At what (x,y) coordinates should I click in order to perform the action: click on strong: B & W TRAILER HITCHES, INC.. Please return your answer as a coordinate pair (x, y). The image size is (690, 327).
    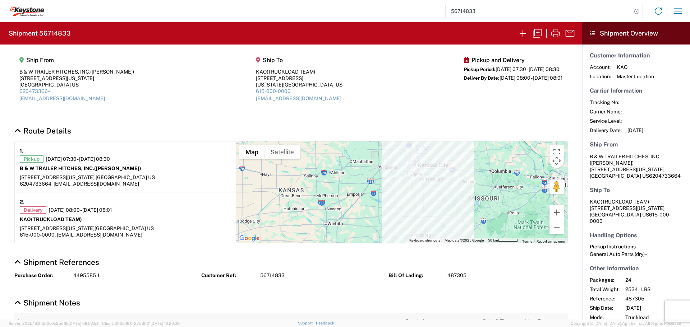
    Looking at the image, I should click on (80, 169).